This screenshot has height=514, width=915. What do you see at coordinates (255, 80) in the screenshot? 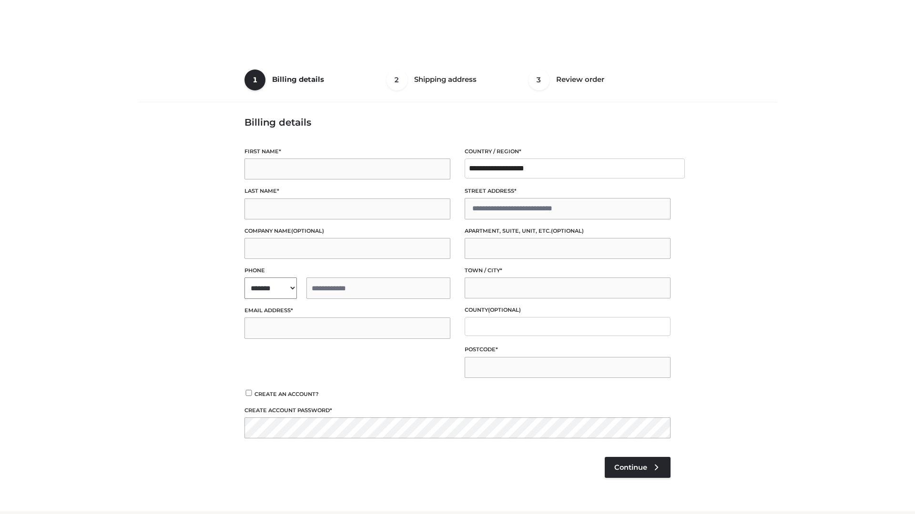
I see `span: 1` at bounding box center [255, 80].